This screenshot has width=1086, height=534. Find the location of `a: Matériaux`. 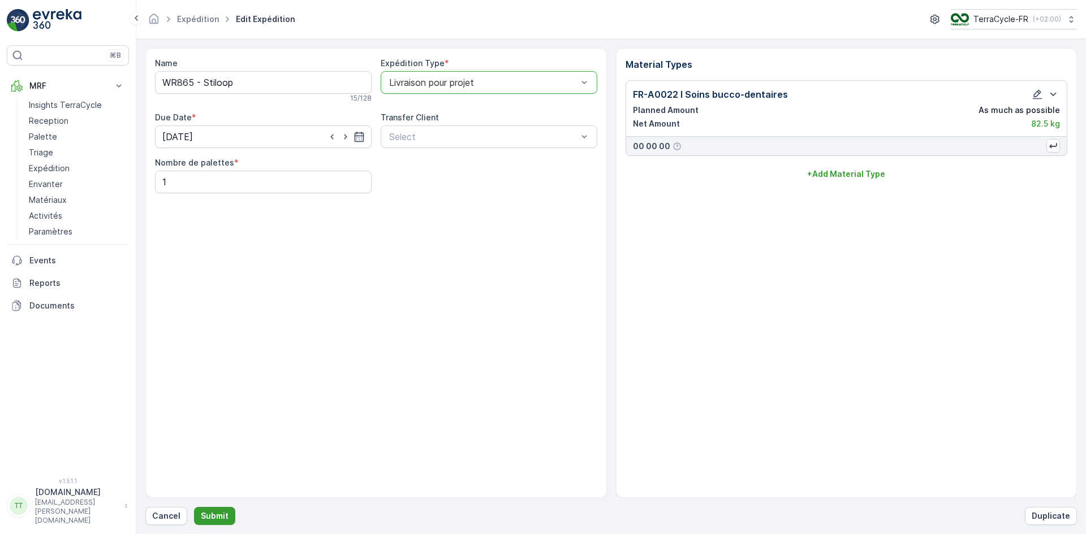

a: Matériaux is located at coordinates (76, 200).